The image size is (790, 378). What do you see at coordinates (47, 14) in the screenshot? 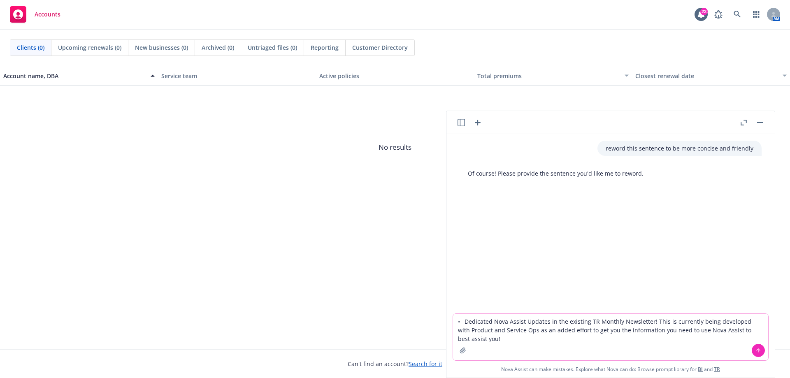
I see `span: Accounts` at bounding box center [47, 14].